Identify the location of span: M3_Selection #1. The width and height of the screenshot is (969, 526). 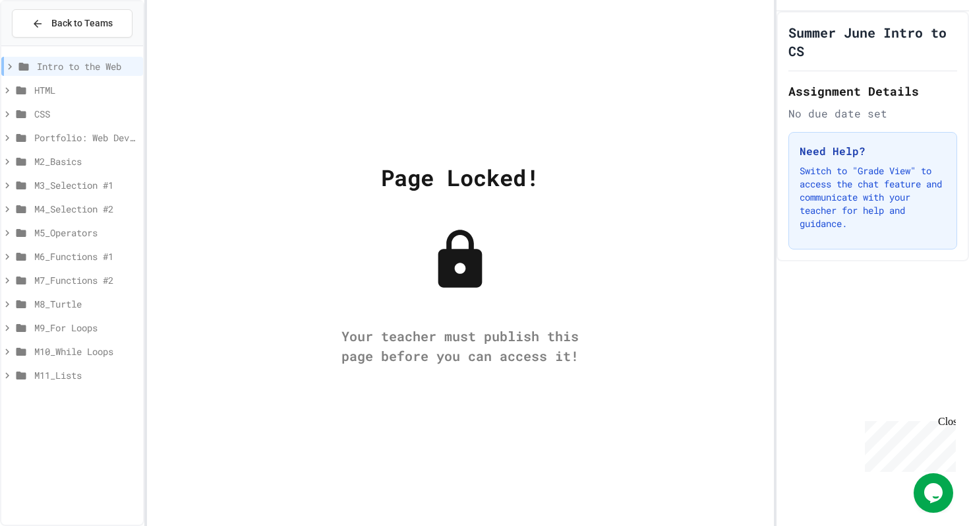
(86, 185).